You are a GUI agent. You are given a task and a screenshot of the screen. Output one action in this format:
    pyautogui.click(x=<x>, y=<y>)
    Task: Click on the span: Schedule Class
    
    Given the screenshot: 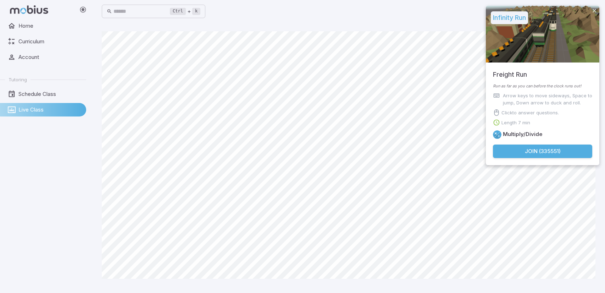 What is the action you would take?
    pyautogui.click(x=50, y=94)
    